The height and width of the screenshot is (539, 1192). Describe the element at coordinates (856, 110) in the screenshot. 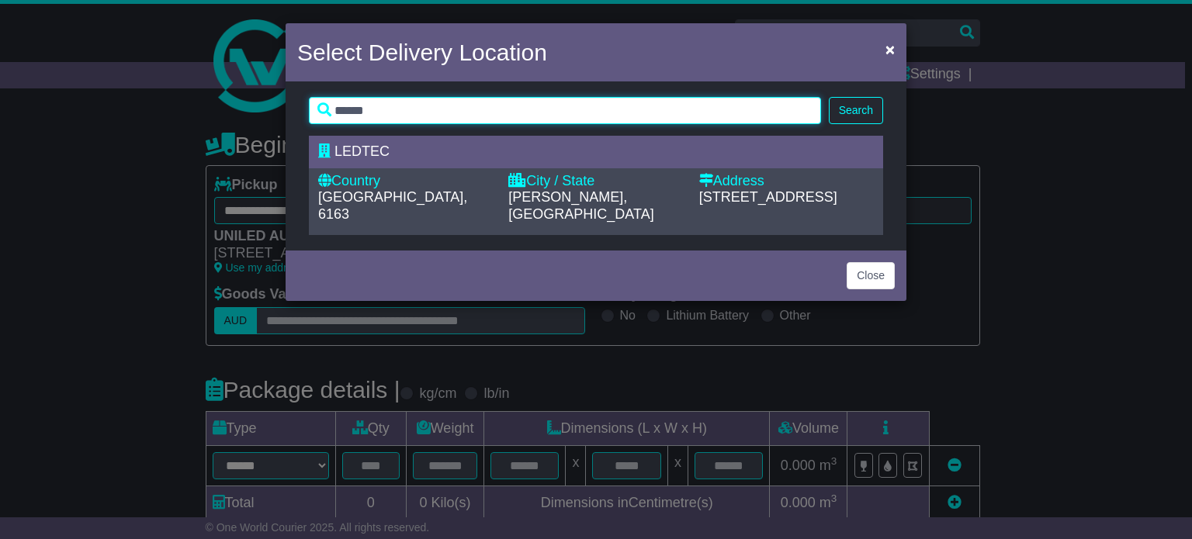

I see `button: Search` at that location.